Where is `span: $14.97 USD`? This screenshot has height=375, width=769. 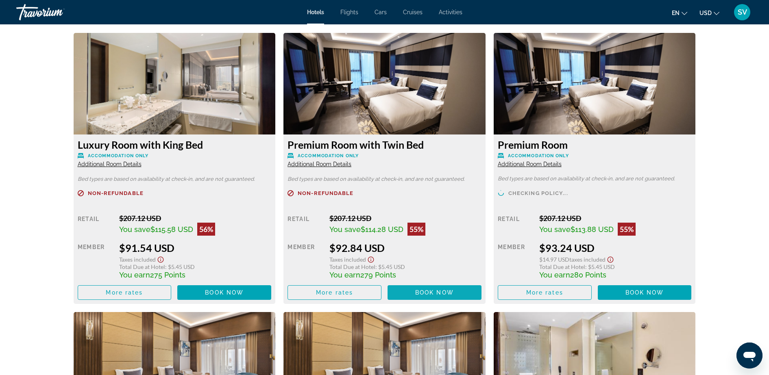
span: $14.97 USD is located at coordinates (554, 259).